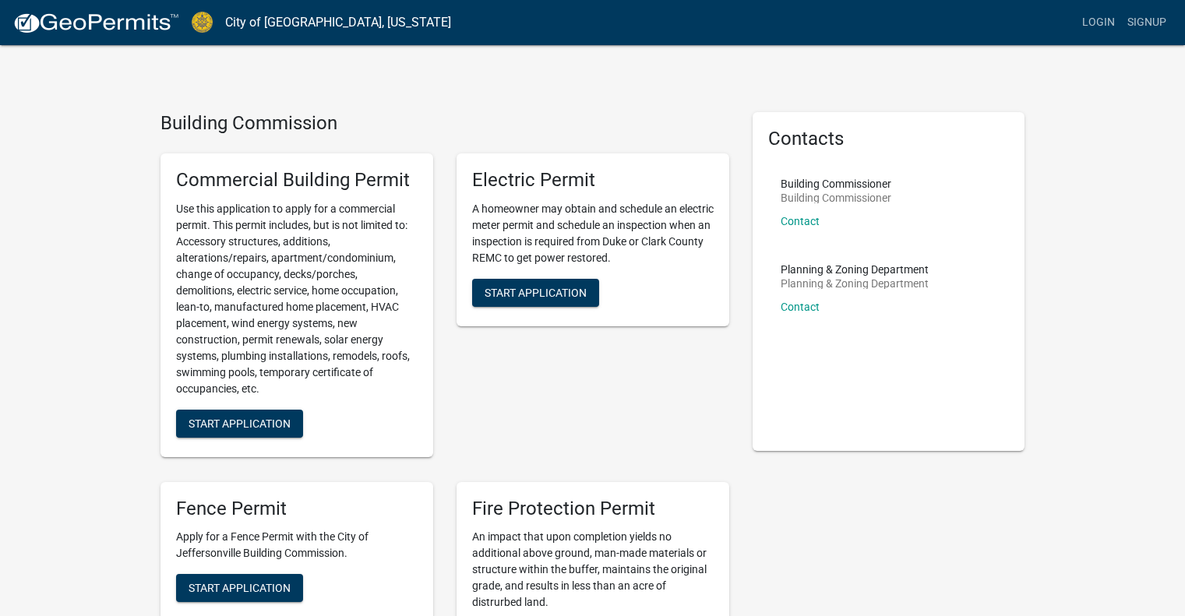 The image size is (1185, 616). Describe the element at coordinates (297, 509) in the screenshot. I see `h5: Fence Permit` at that location.